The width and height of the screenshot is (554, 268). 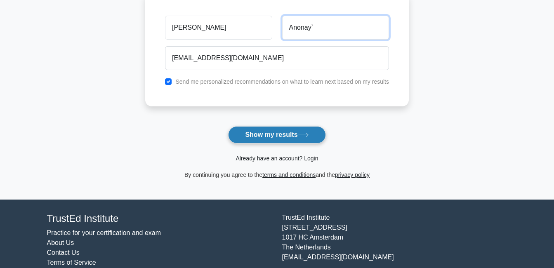 I want to click on button: Show my results, so click(x=277, y=135).